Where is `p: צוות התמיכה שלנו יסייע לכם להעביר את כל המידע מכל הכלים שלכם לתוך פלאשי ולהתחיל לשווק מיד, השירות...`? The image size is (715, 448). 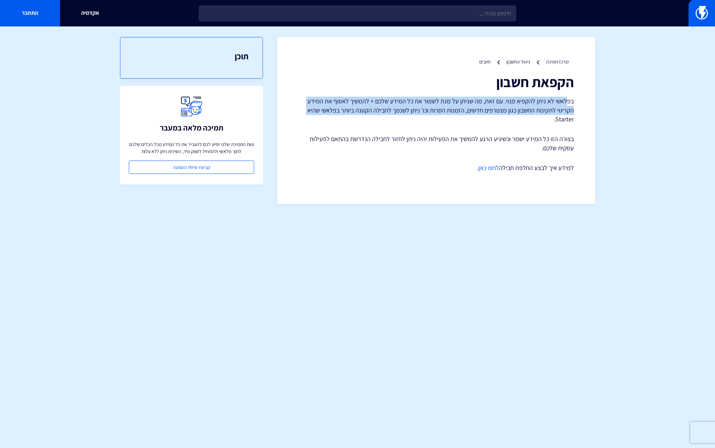 p: צוות התמיכה שלנו יסייע לכם להעביר את כל המידע מכל הכלים שלכם לתוך פלאשי ולהתחיל לשווק מיד, השירות... is located at coordinates (191, 148).